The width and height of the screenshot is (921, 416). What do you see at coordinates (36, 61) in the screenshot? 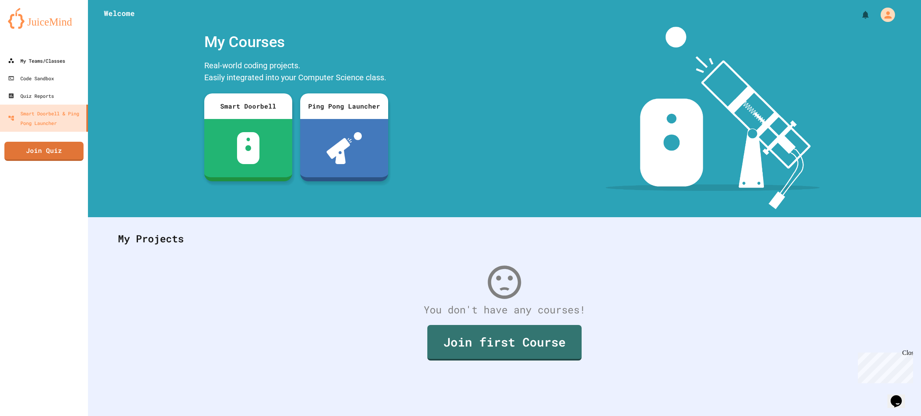
I see `div: My Teams/Classes` at bounding box center [36, 61].